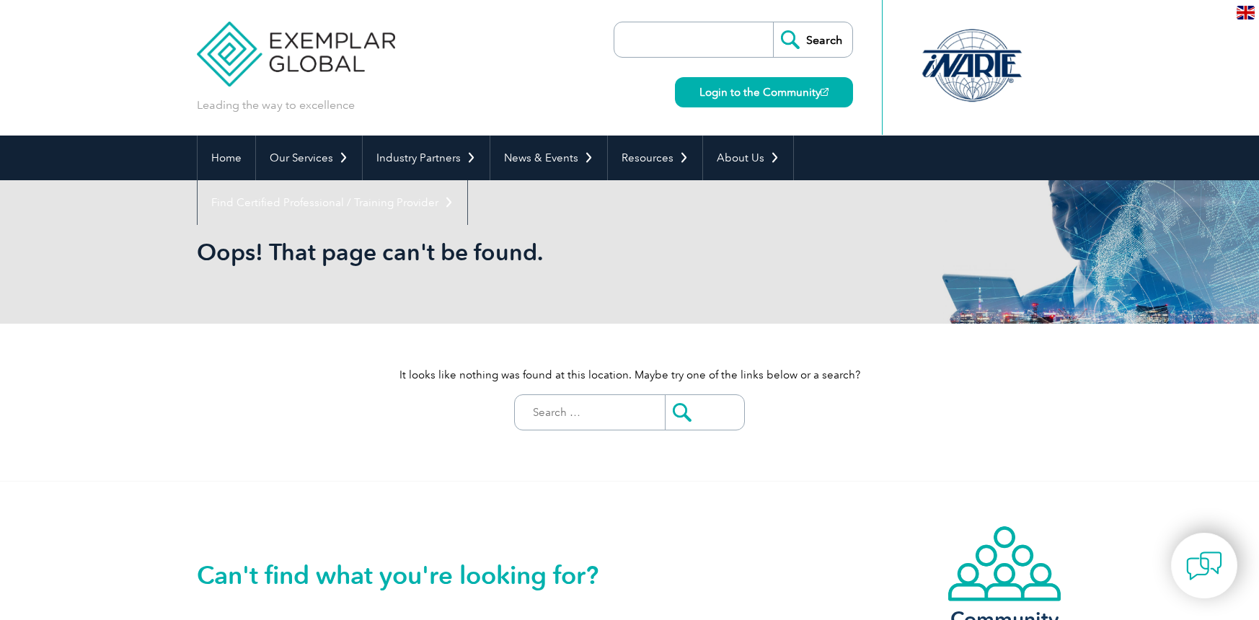  Describe the element at coordinates (1005, 564) in the screenshot. I see `img: icon-community.webp` at that location.